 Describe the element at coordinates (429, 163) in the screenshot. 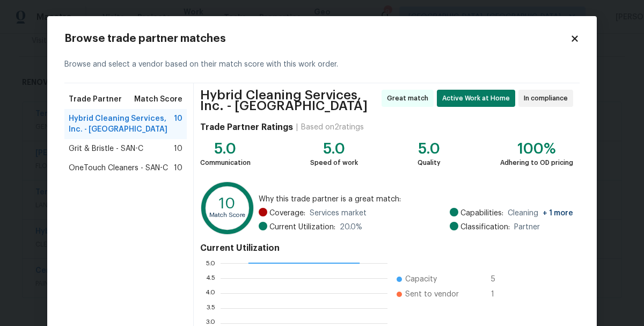

I see `div: Quality` at that location.